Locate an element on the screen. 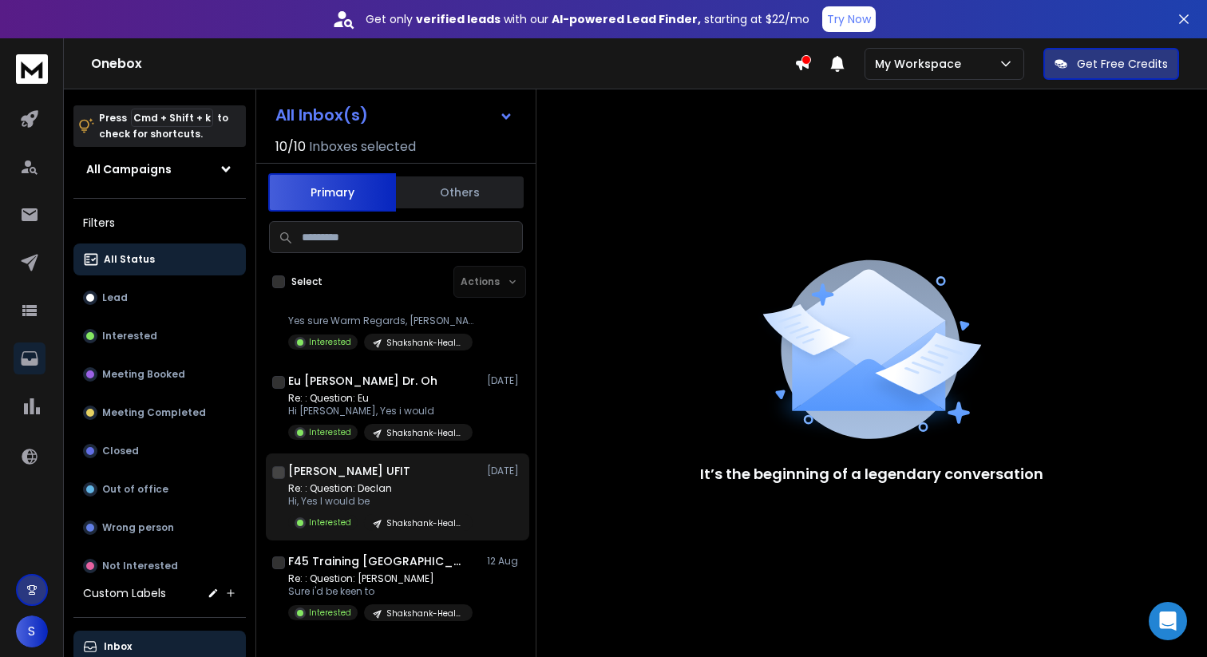  button: Try Now is located at coordinates (849, 19).